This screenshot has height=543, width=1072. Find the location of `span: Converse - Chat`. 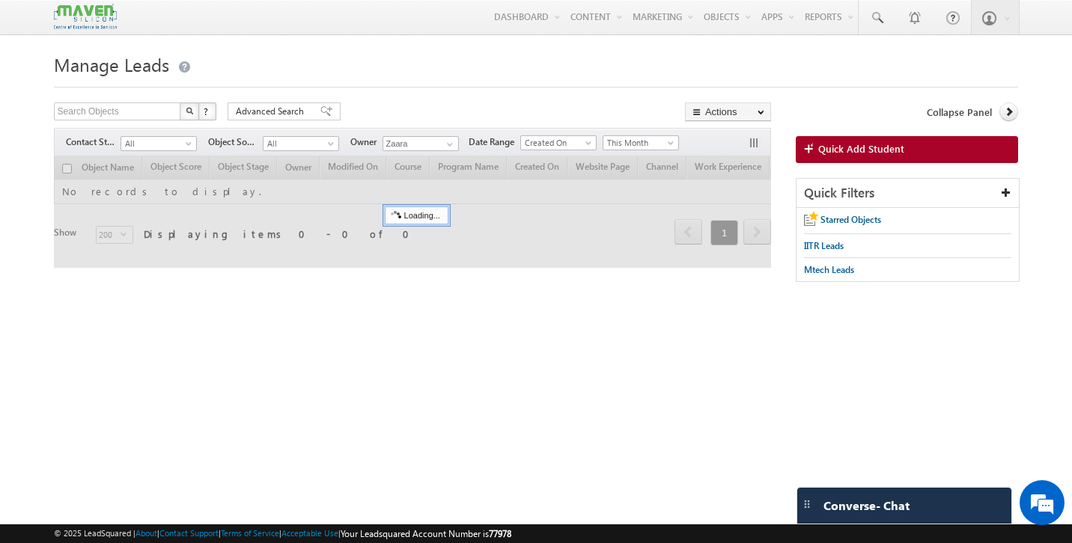

span: Converse - Chat is located at coordinates (866, 506).